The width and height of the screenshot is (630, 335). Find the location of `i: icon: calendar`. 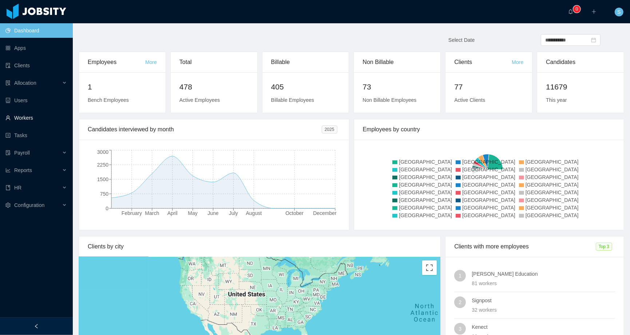

i: icon: calendar is located at coordinates (593, 40).